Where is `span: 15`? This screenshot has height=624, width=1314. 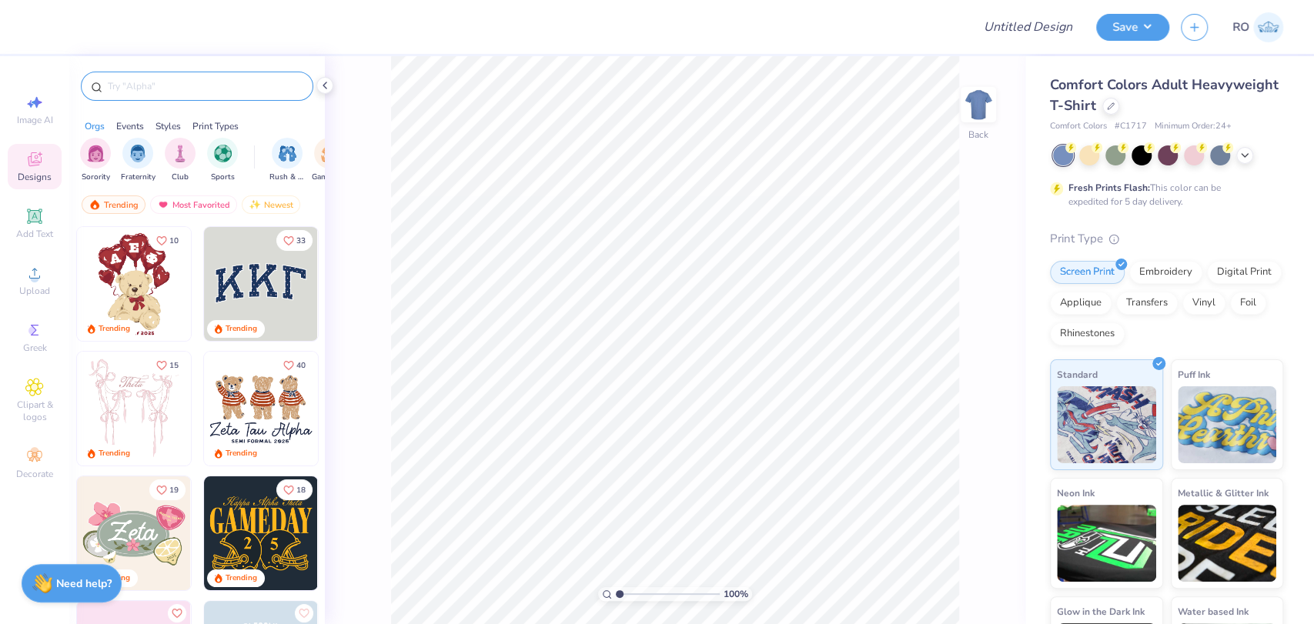
span: 15 is located at coordinates (174, 366).